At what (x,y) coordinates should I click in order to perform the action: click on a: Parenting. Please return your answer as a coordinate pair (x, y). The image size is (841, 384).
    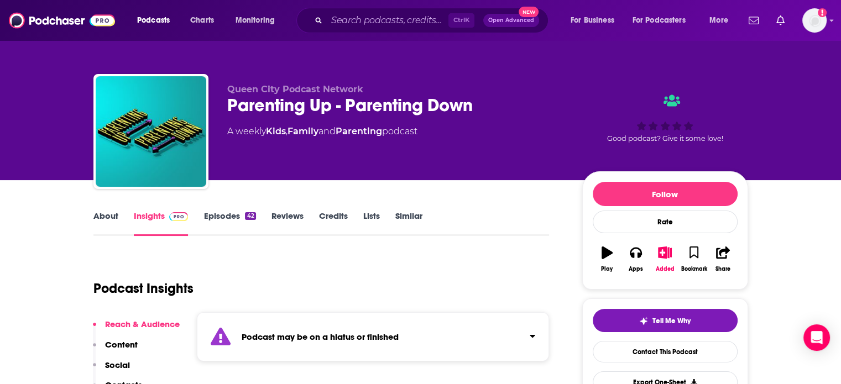
    Looking at the image, I should click on (359, 131).